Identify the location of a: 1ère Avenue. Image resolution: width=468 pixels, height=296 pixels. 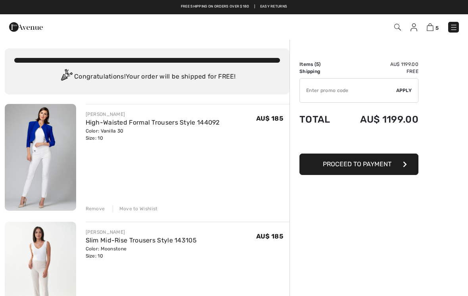
(26, 26).